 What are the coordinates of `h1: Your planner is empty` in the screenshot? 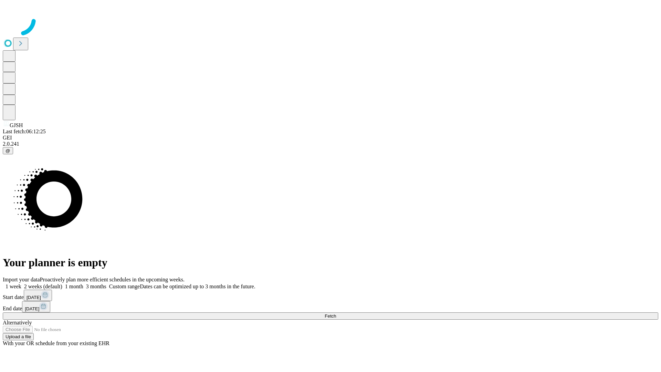 It's located at (331, 262).